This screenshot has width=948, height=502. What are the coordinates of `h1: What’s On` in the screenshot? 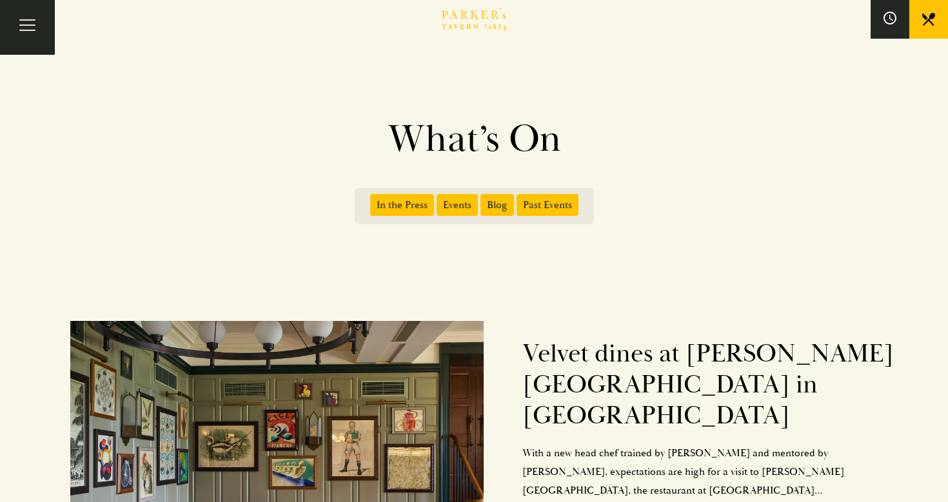 It's located at (474, 139).